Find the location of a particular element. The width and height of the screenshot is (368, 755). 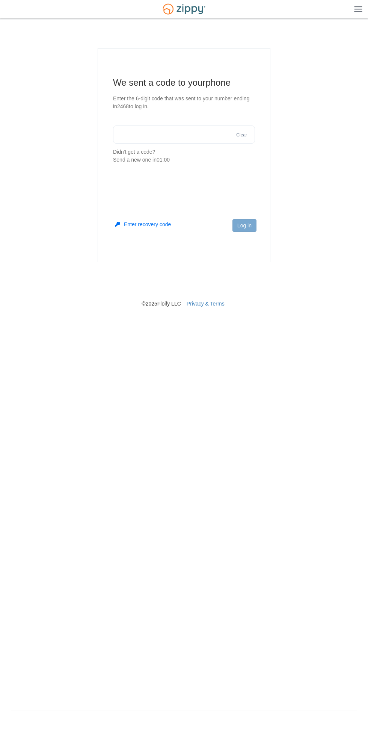

h1: We sent a code to your phone is located at coordinates (184, 83).